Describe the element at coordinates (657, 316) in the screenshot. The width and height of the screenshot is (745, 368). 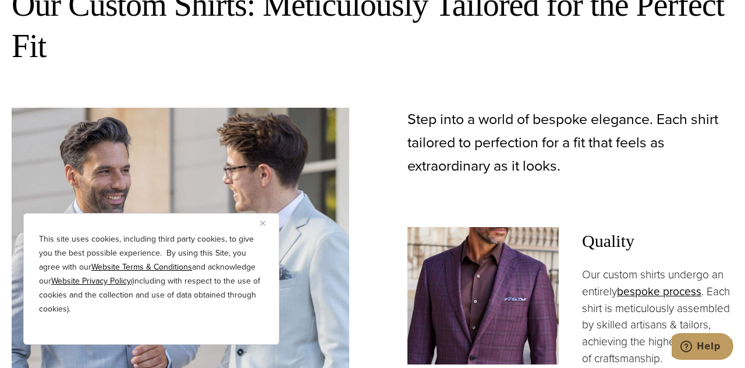
I see `p: Our custom shirts undergo an entirely . Each shirt is meticulously assembled by skilled artisans ...` at that location.